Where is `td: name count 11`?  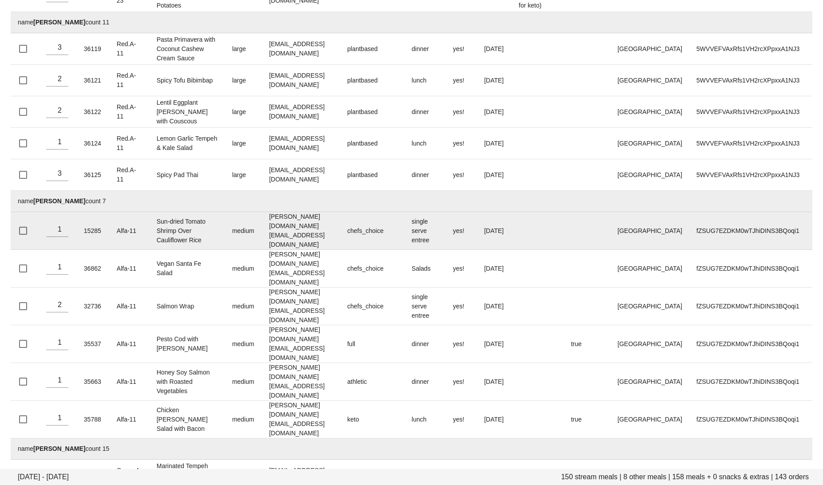 td: name count 11 is located at coordinates (412, 23).